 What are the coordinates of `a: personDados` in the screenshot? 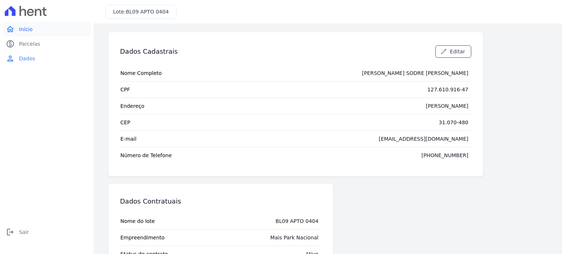 It's located at (47, 59).